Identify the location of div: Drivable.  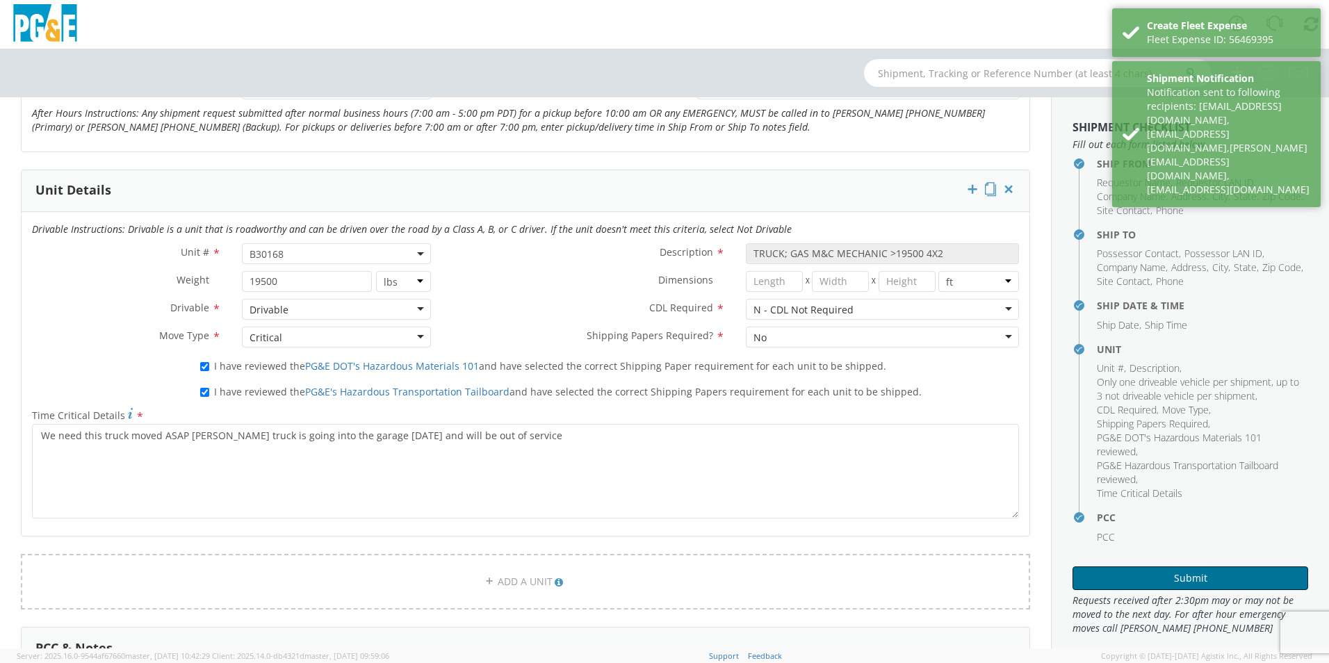
(269, 310).